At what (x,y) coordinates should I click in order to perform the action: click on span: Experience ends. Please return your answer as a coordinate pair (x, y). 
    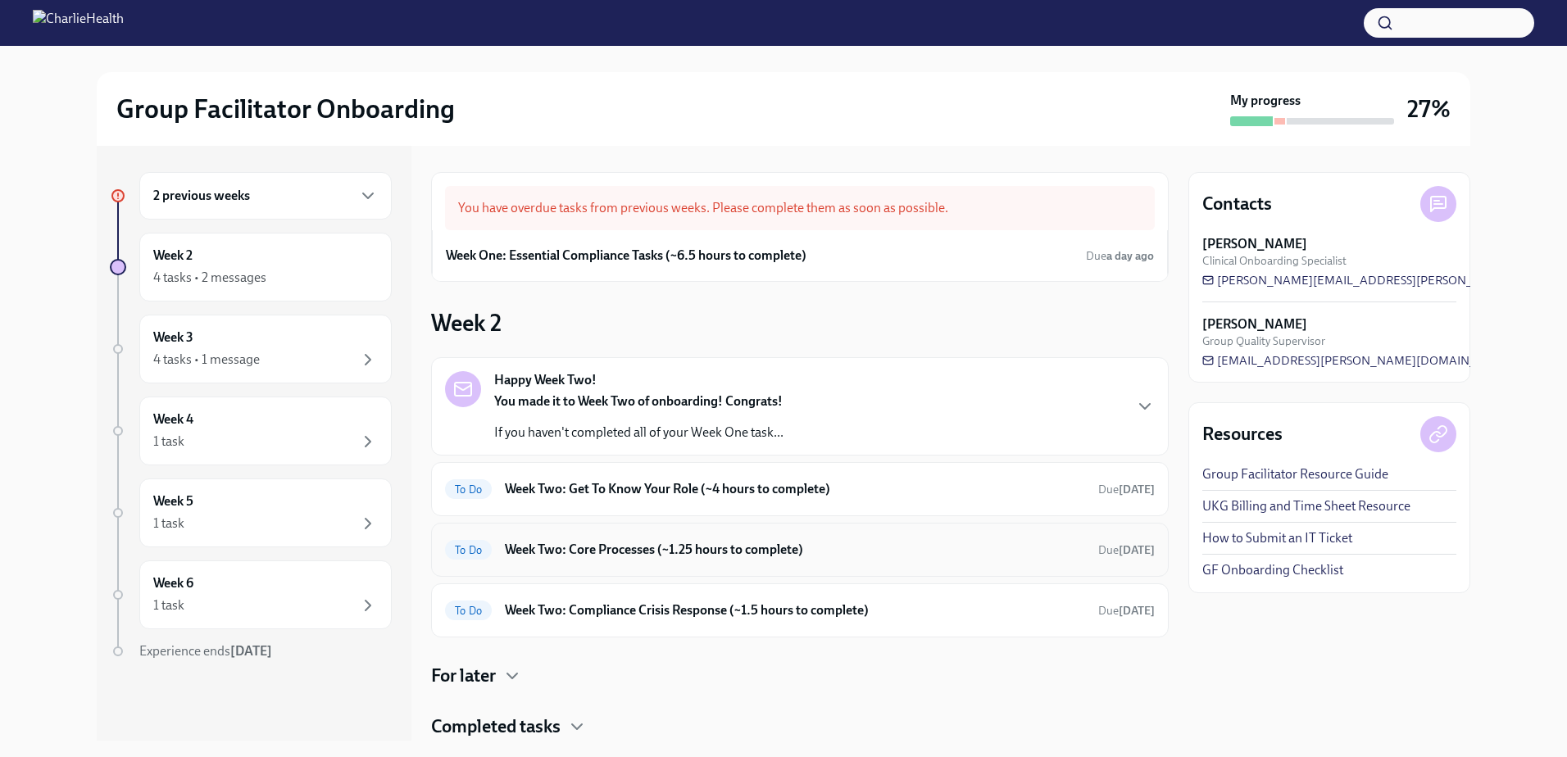
    Looking at the image, I should click on (206, 651).